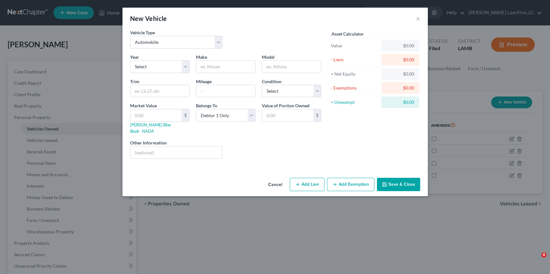  What do you see at coordinates (176, 153) in the screenshot?
I see `input: (optional)` at bounding box center [176, 153].